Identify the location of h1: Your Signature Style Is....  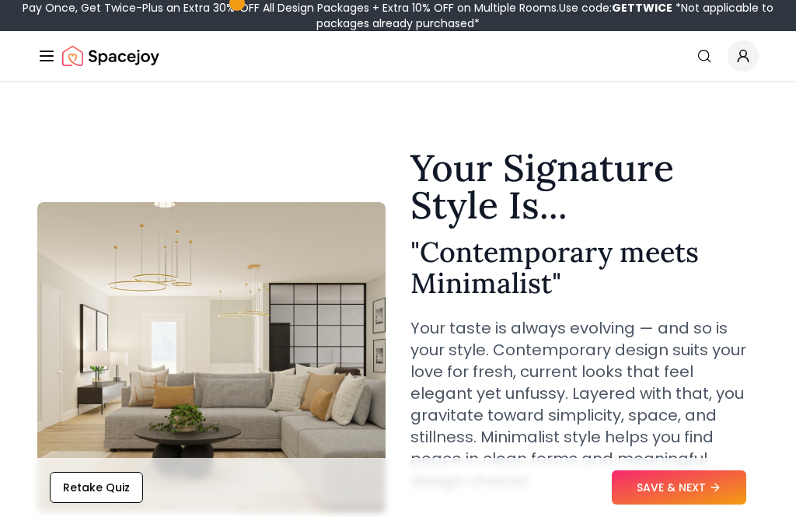
(585, 187).